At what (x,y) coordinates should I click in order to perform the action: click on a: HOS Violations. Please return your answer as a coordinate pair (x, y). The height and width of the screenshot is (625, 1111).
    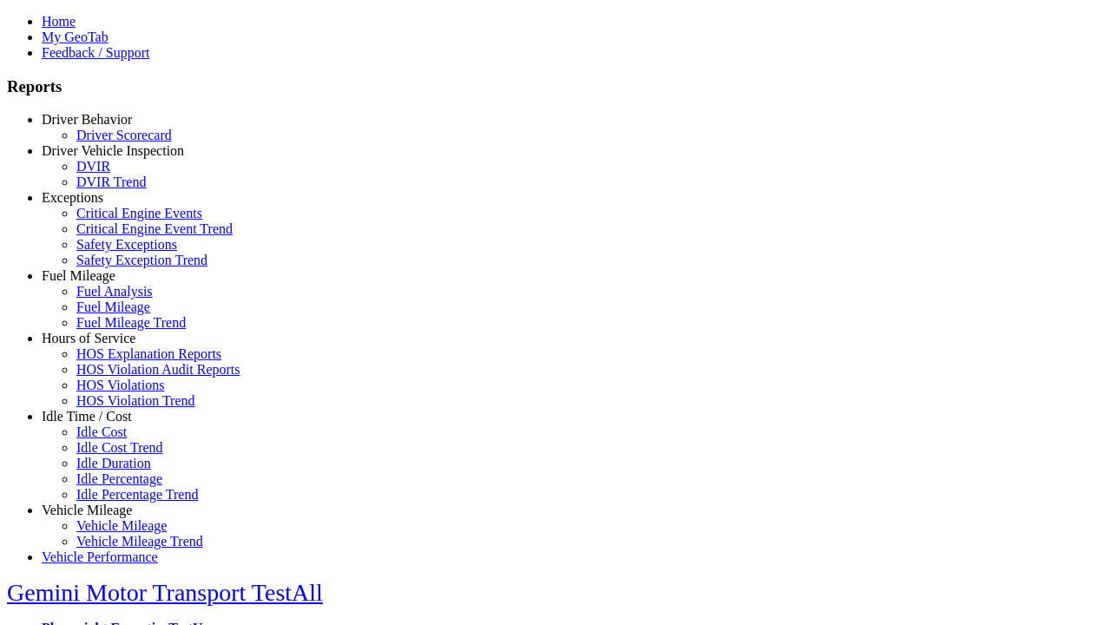
    Looking at the image, I should click on (120, 385).